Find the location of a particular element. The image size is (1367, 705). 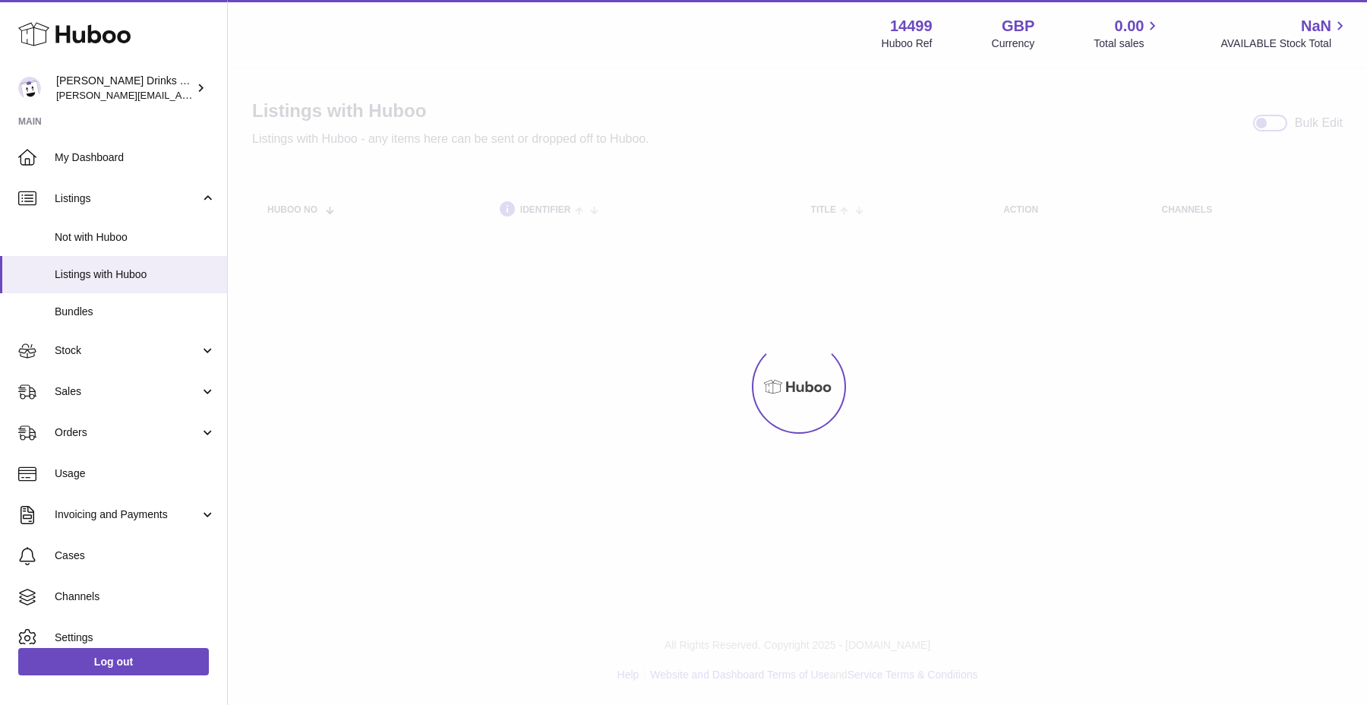

span: 0.00 is located at coordinates (1130, 26).